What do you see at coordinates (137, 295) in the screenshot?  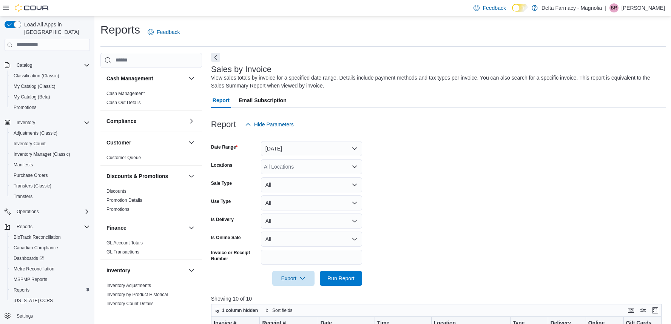 I see `span: Inventory by Product Historical` at bounding box center [137, 295].